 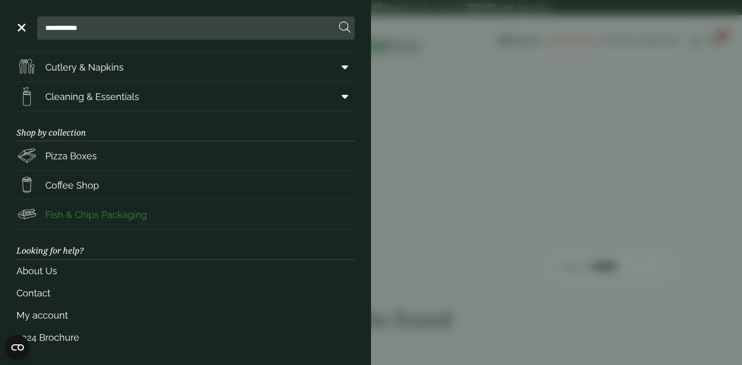 I want to click on span: Fish & Chips Packaging, so click(x=96, y=214).